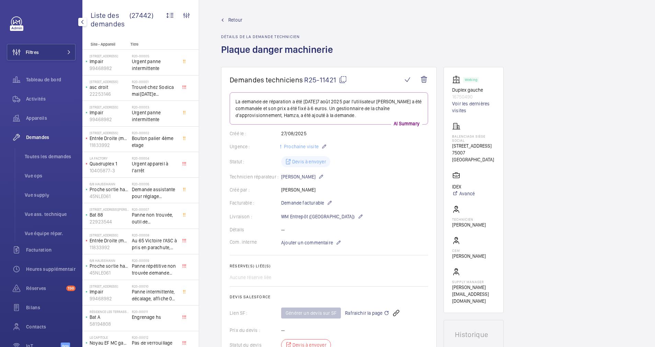  I want to click on h2: R20-00003, so click(155, 107).